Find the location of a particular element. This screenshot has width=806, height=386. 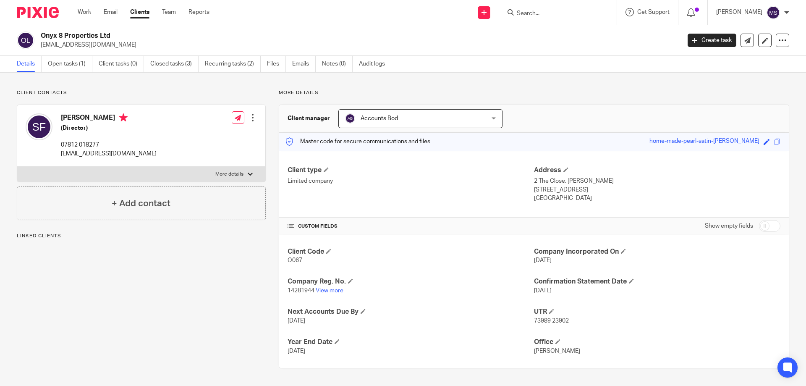

a: Create task is located at coordinates (712, 40).